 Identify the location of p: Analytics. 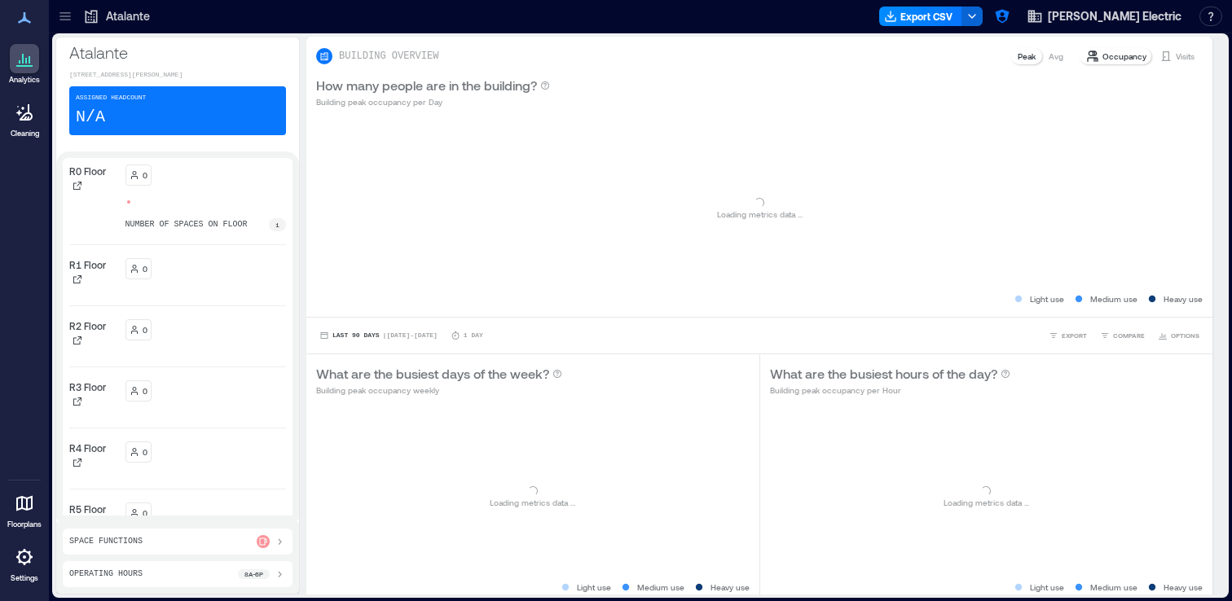
(24, 80).